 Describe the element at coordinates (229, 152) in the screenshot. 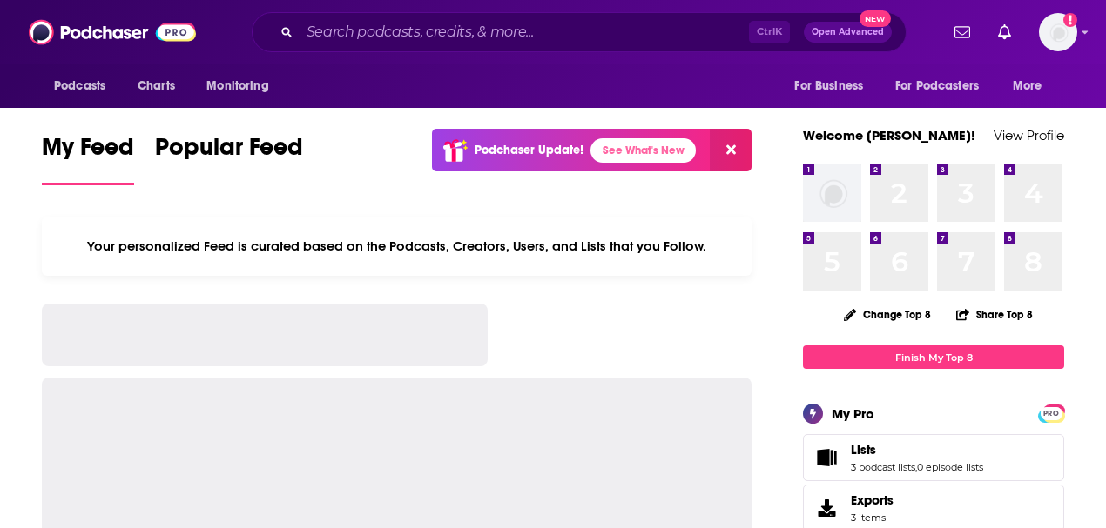

I see `span: Popular Feed` at that location.